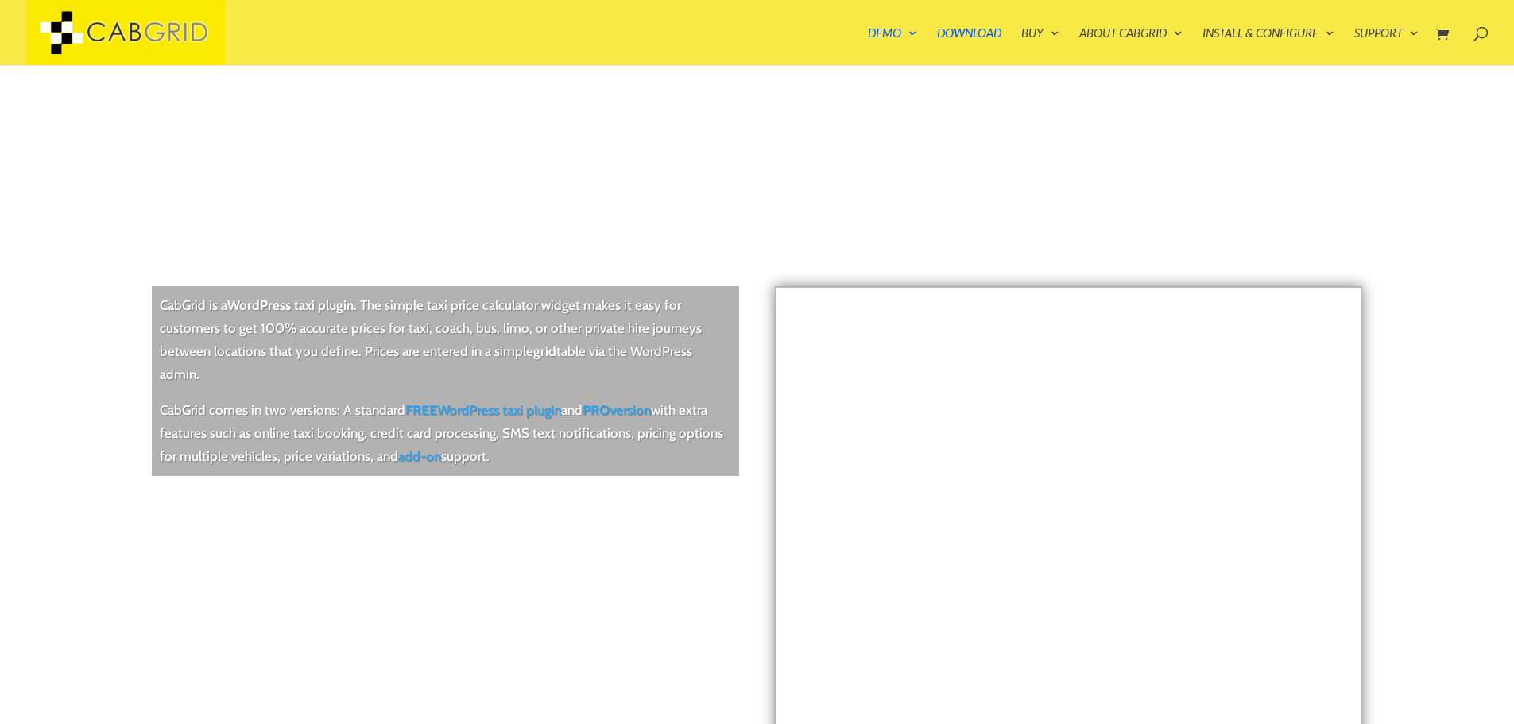 The image size is (1514, 724). I want to click on a: CabGrid Taxi Plugin, so click(126, 30).